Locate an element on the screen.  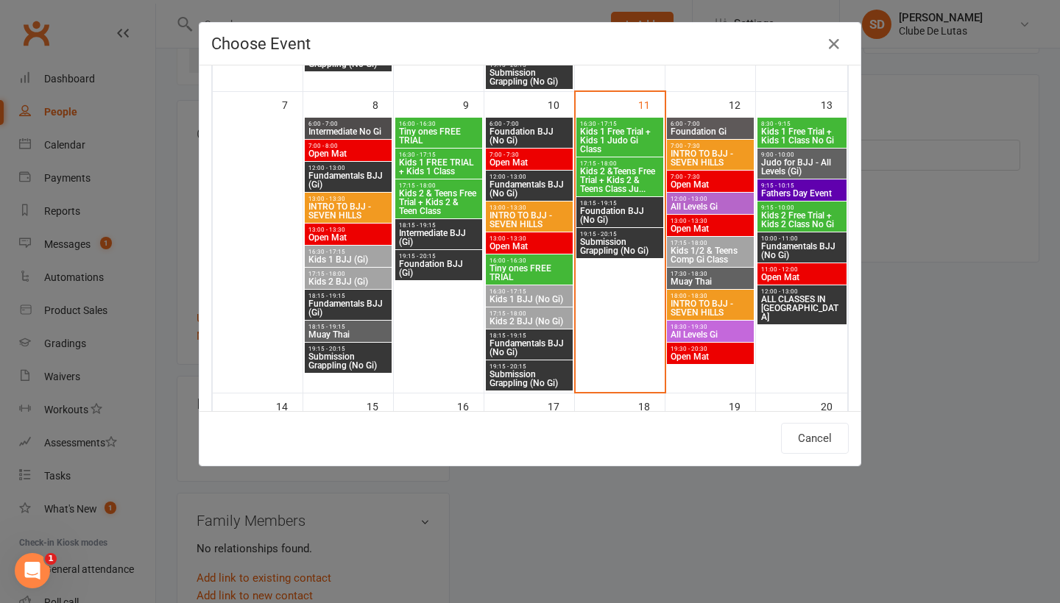
div: 16 is located at coordinates (470, 405).